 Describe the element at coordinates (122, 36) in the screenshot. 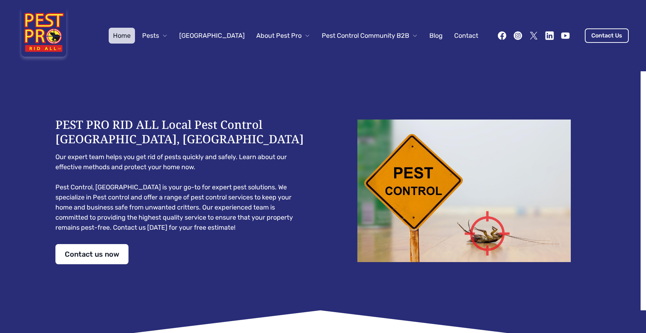

I see `a: Home` at that location.